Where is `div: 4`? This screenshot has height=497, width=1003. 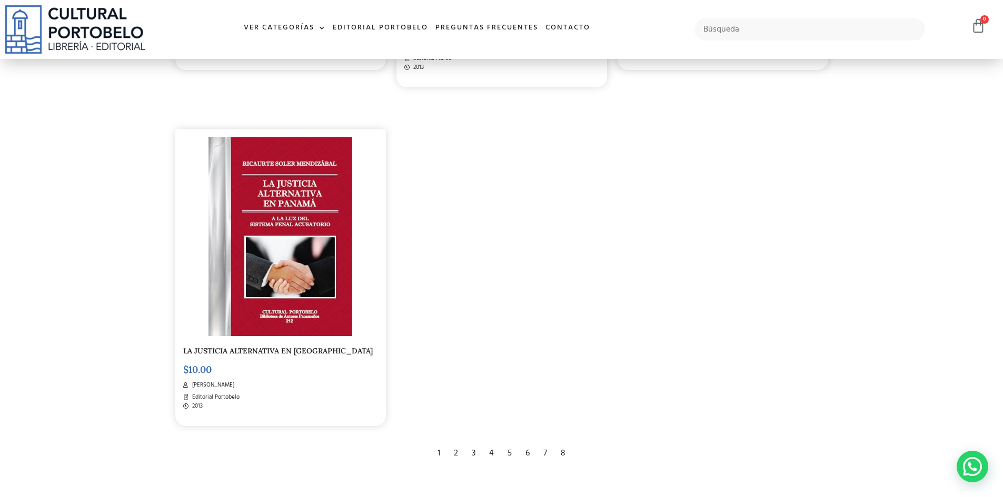 div: 4 is located at coordinates (491, 454).